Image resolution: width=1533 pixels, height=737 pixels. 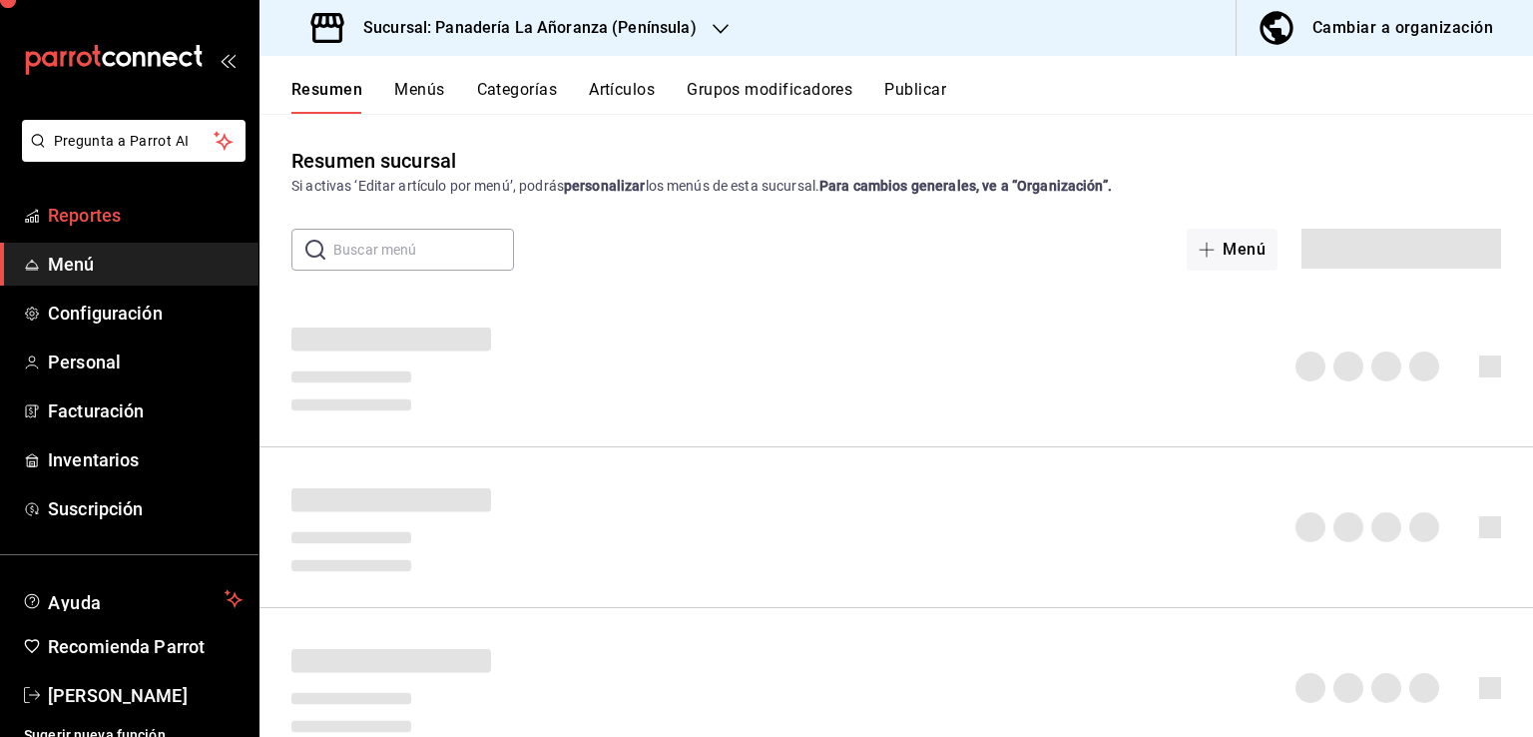 What do you see at coordinates (419, 97) in the screenshot?
I see `button: Menús` at bounding box center [419, 97].